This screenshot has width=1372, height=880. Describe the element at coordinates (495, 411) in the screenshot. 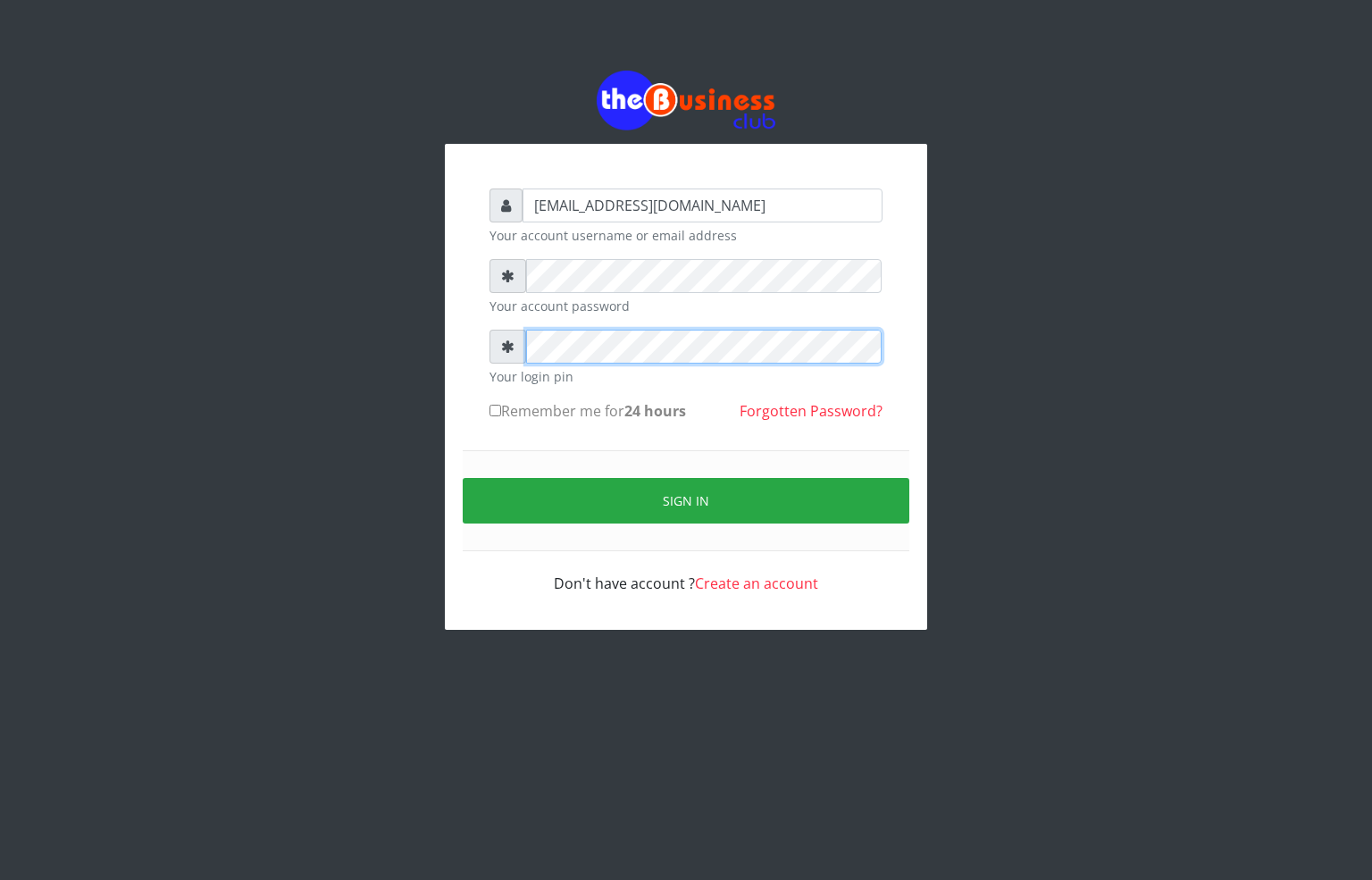

I see `input: Remember me for24 hours` at that location.